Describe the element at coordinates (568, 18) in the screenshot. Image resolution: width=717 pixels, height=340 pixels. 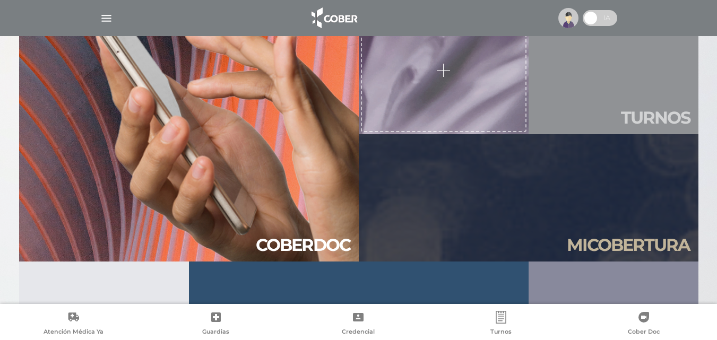
I see `img: profile-placeholder.svg` at that location.